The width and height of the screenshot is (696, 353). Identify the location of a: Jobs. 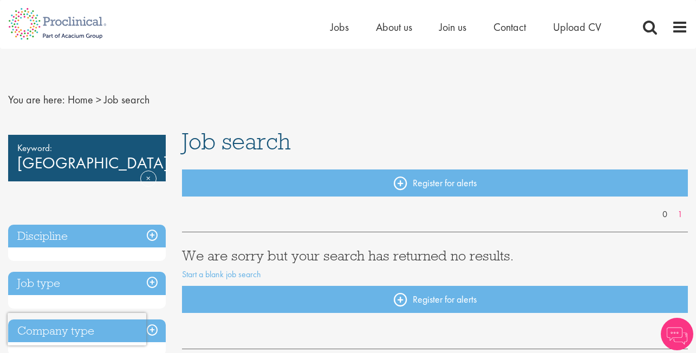
(339, 27).